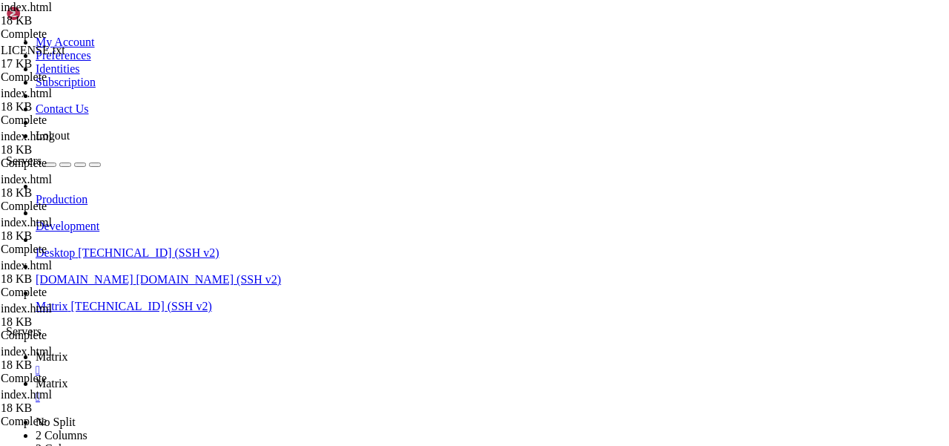  I want to click on x-row: Swap usage: 0%, so click(380, 125).